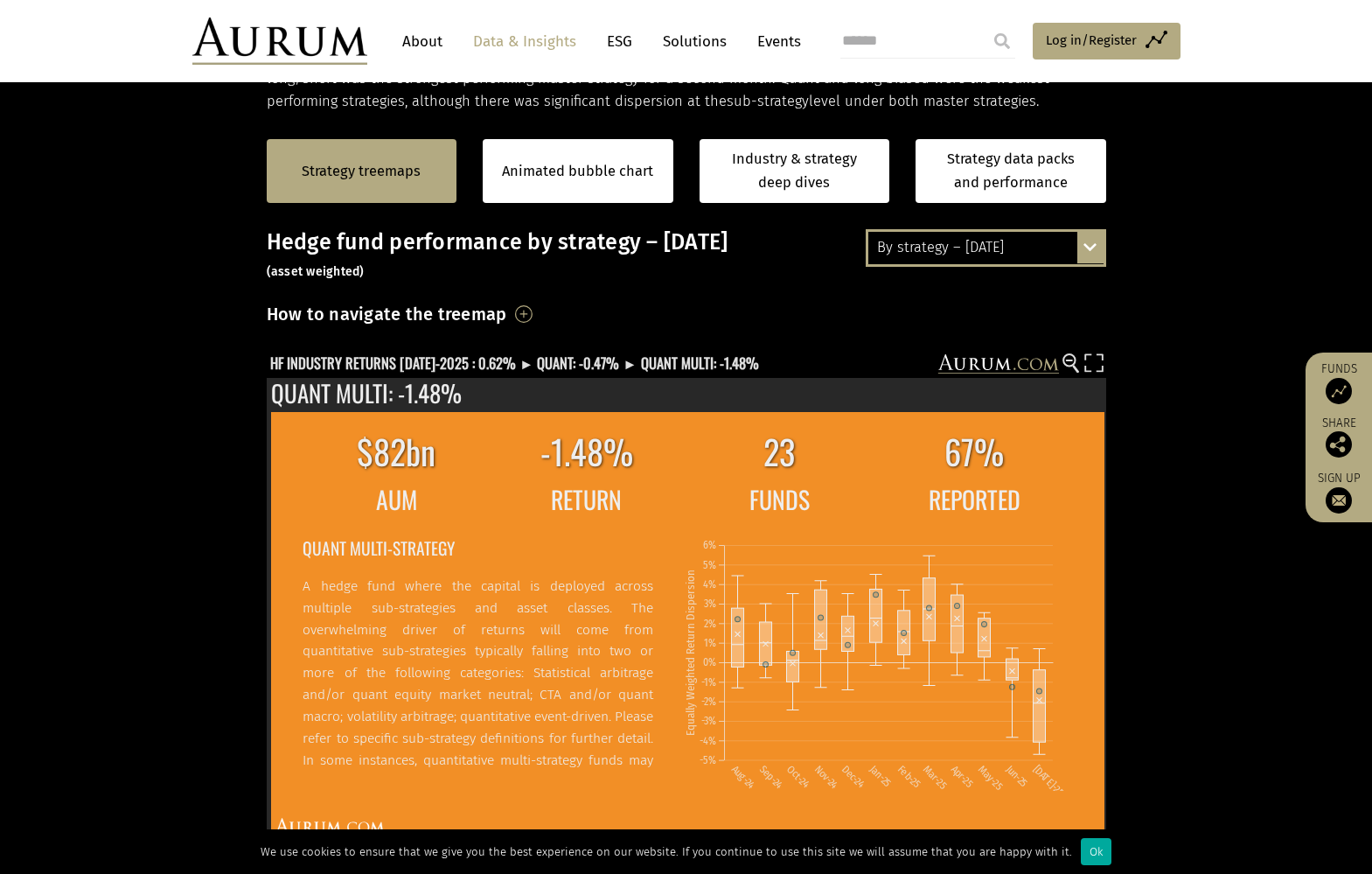 This screenshot has height=874, width=1372. What do you see at coordinates (775, 41) in the screenshot?
I see `a: Events` at bounding box center [775, 41].